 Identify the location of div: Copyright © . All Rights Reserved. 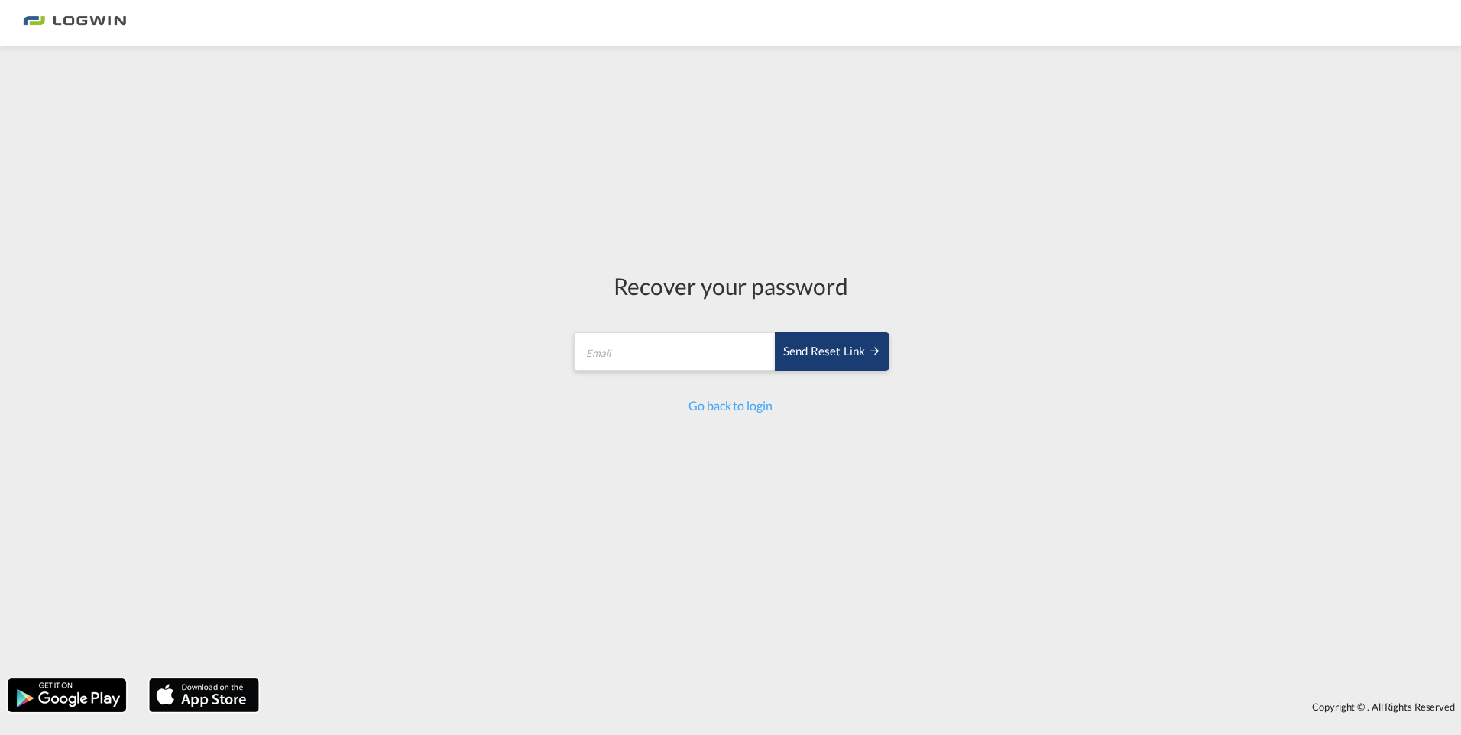
(864, 707).